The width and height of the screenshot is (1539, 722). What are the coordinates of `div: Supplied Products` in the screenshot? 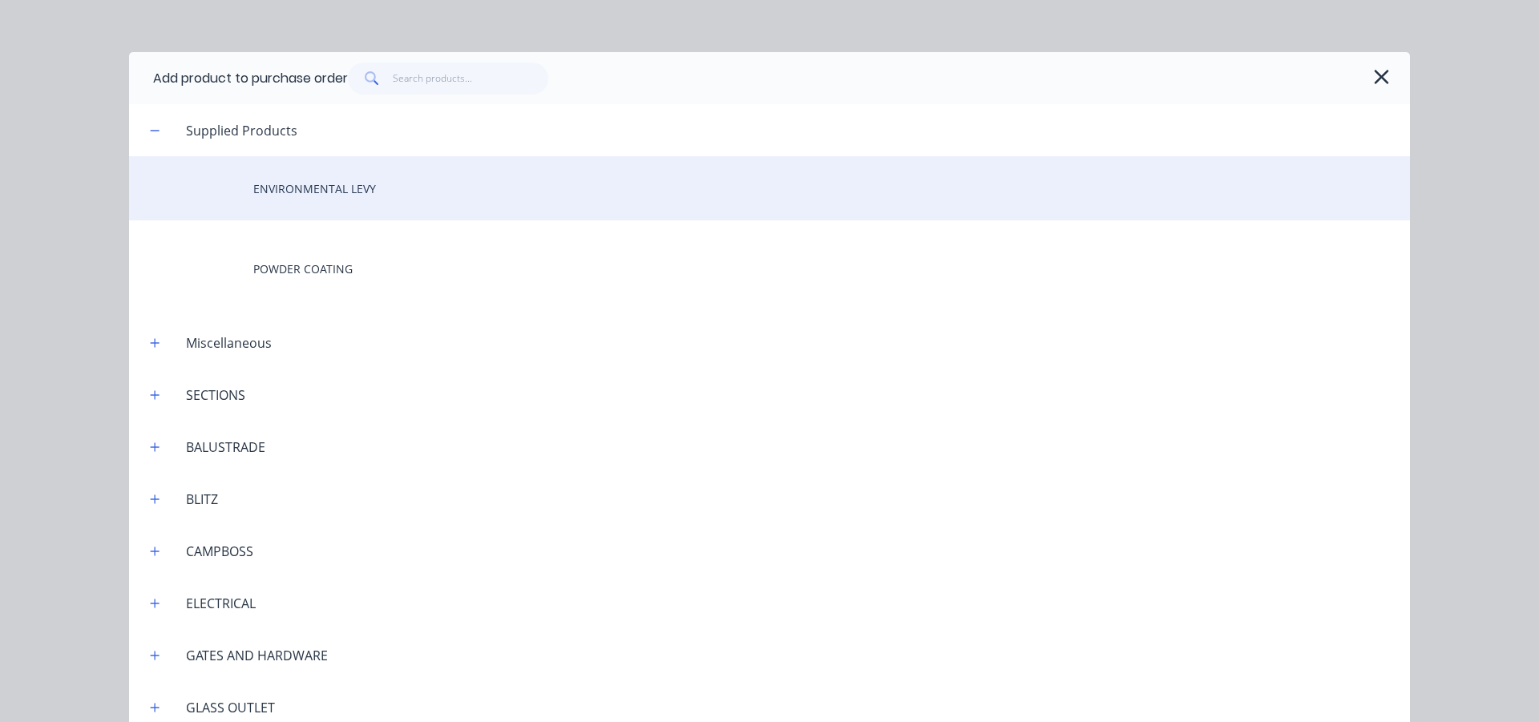 It's located at (241, 131).